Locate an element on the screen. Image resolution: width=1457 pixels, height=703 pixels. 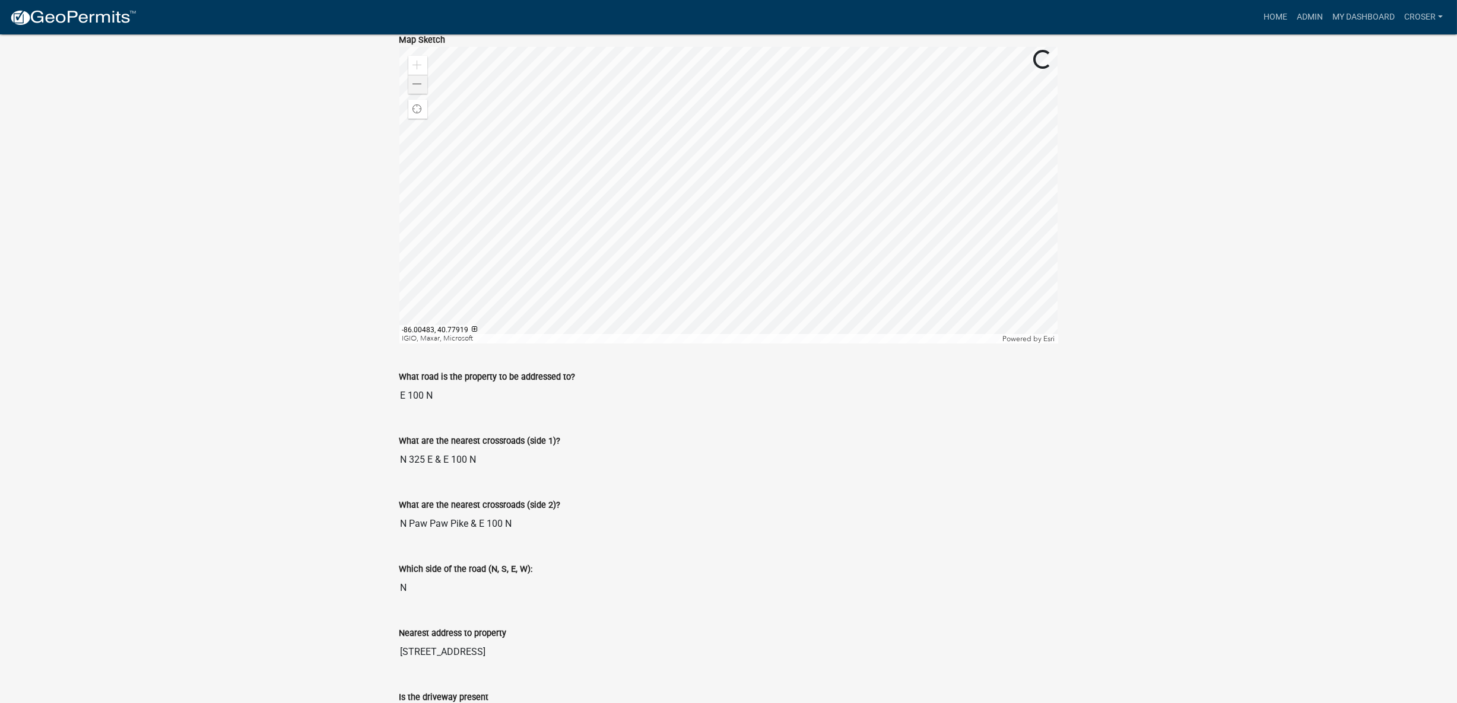
a: My Dashboard is located at coordinates (1363, 17).